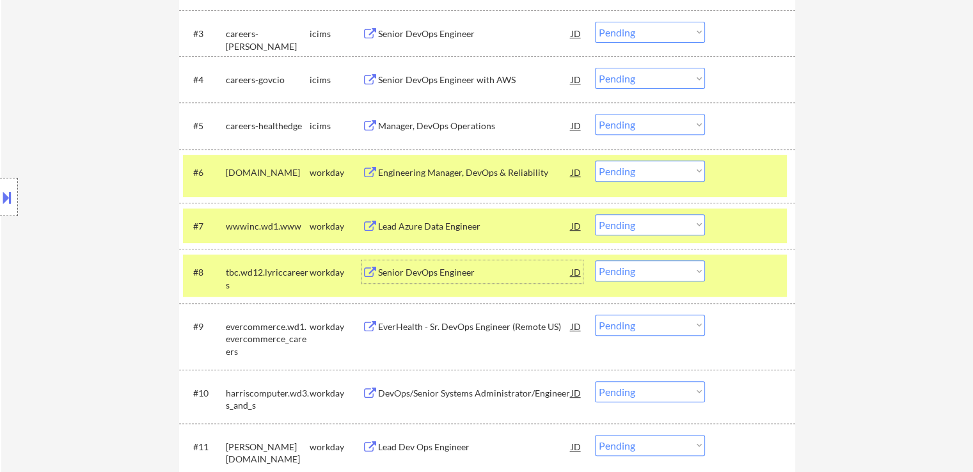 This screenshot has height=472, width=973. I want to click on div: wwwinc.wd1.www, so click(267, 226).